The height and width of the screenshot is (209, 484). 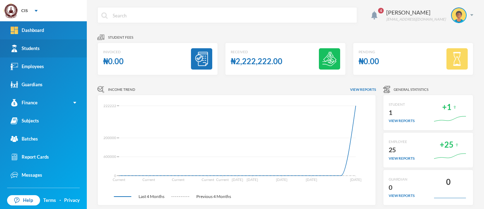 I want to click on div: Messages, so click(x=26, y=175).